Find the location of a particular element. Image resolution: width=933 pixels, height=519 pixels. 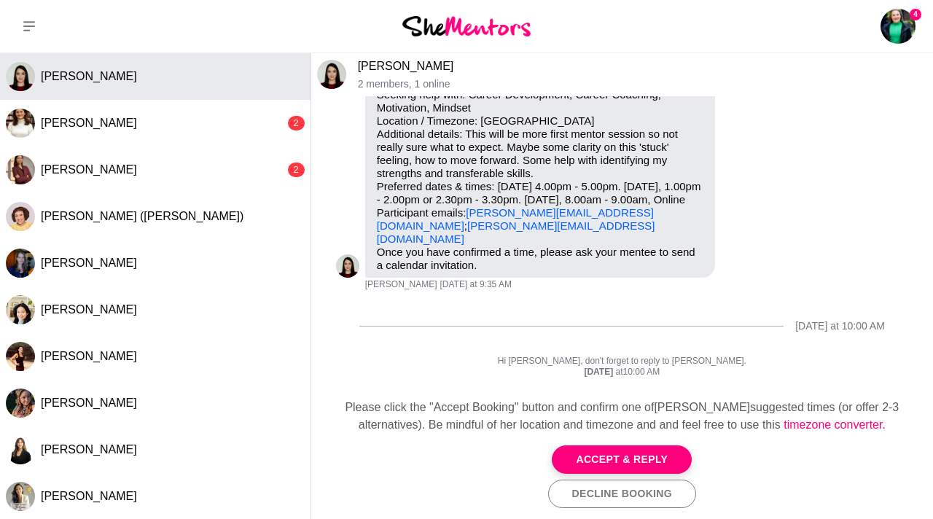

button: Decline Booking is located at coordinates (622, 493).